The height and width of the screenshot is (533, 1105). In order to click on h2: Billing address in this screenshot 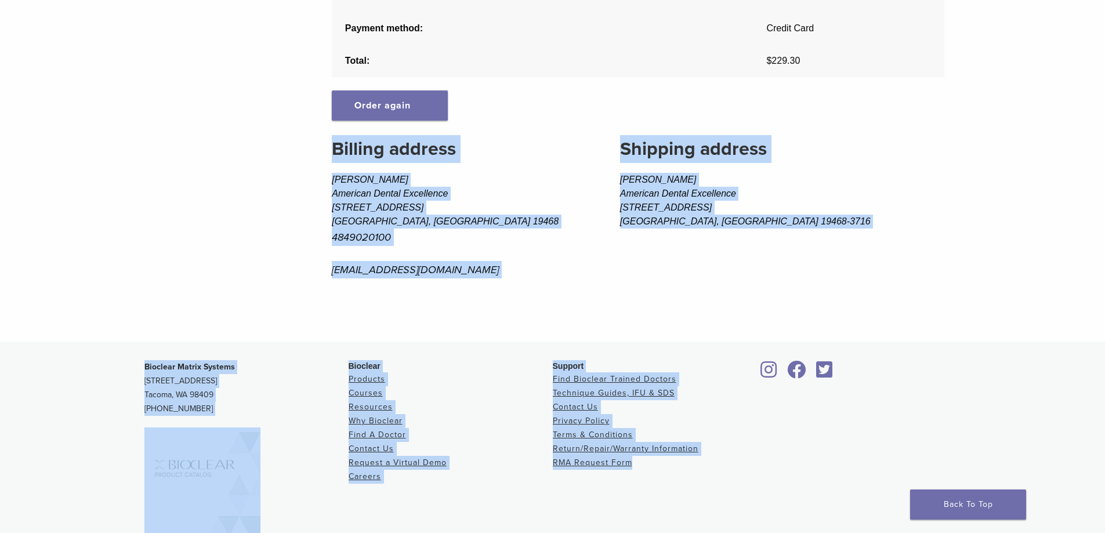, I will do `click(457, 149)`.